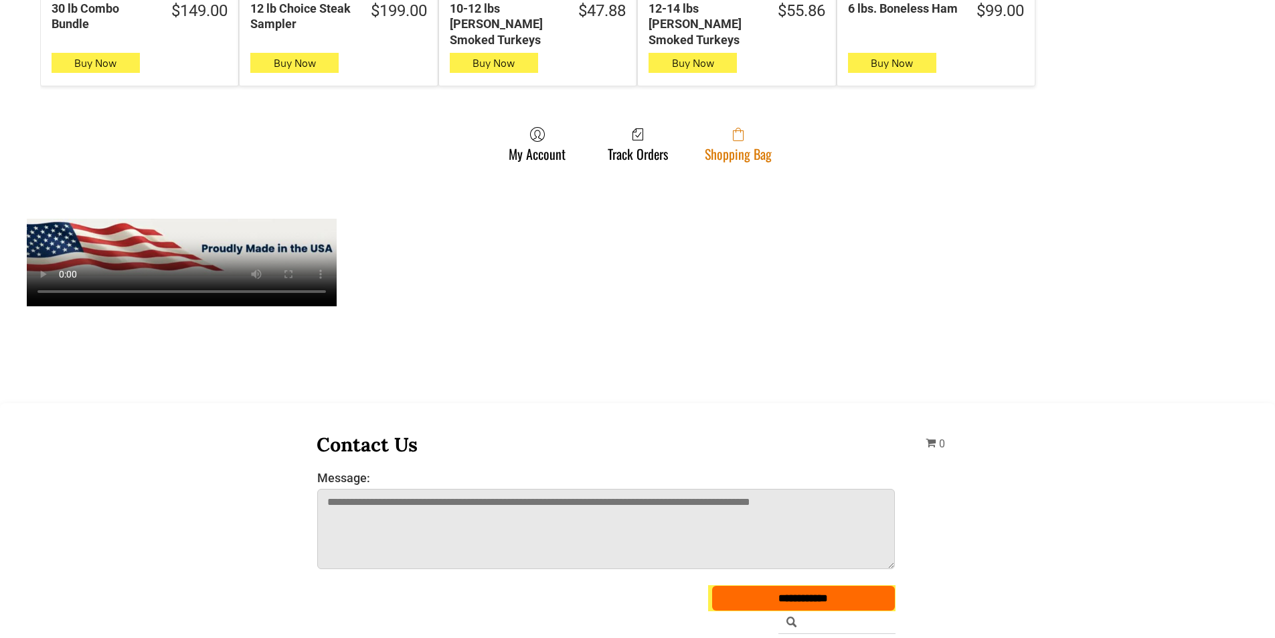 The image size is (1275, 638). What do you see at coordinates (139, 16) in the screenshot?
I see `a: $149.0030 lb Combo Bundle` at bounding box center [139, 16].